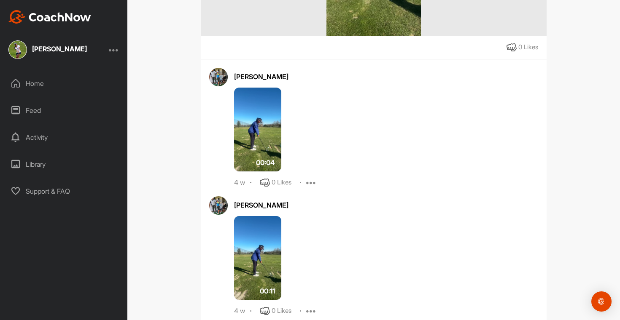 The width and height of the screenshot is (620, 320). I want to click on div: Feed, so click(64, 110).